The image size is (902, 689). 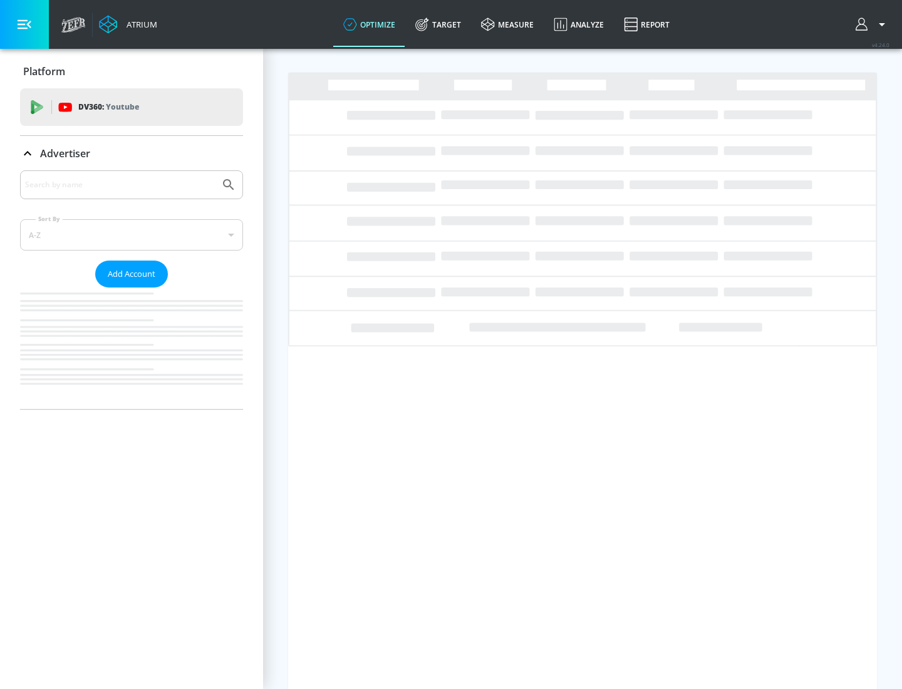 What do you see at coordinates (132, 235) in the screenshot?
I see `div: A-Z` at bounding box center [132, 235].